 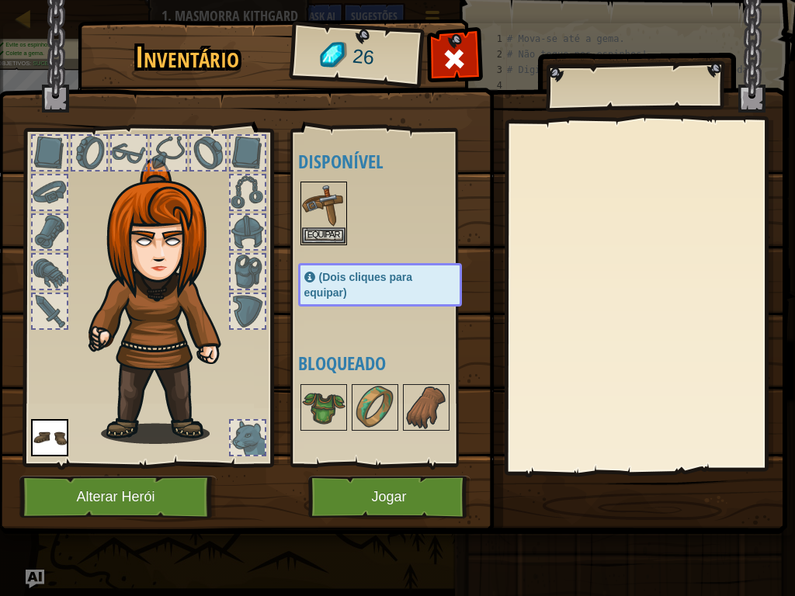 I want to click on span: (Dois cliques para equipar), so click(x=359, y=285).